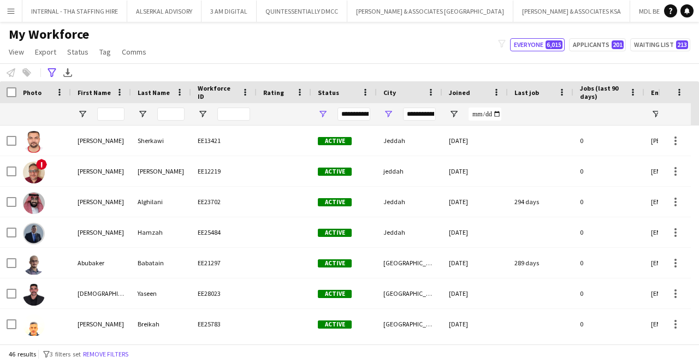  What do you see at coordinates (78, 52) in the screenshot?
I see `a: Status` at bounding box center [78, 52].